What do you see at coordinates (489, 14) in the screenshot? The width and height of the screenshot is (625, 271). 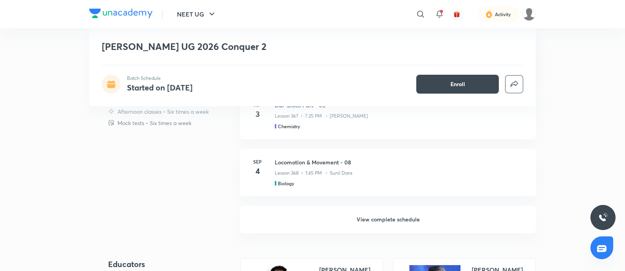 I see `img: activity` at bounding box center [489, 14].